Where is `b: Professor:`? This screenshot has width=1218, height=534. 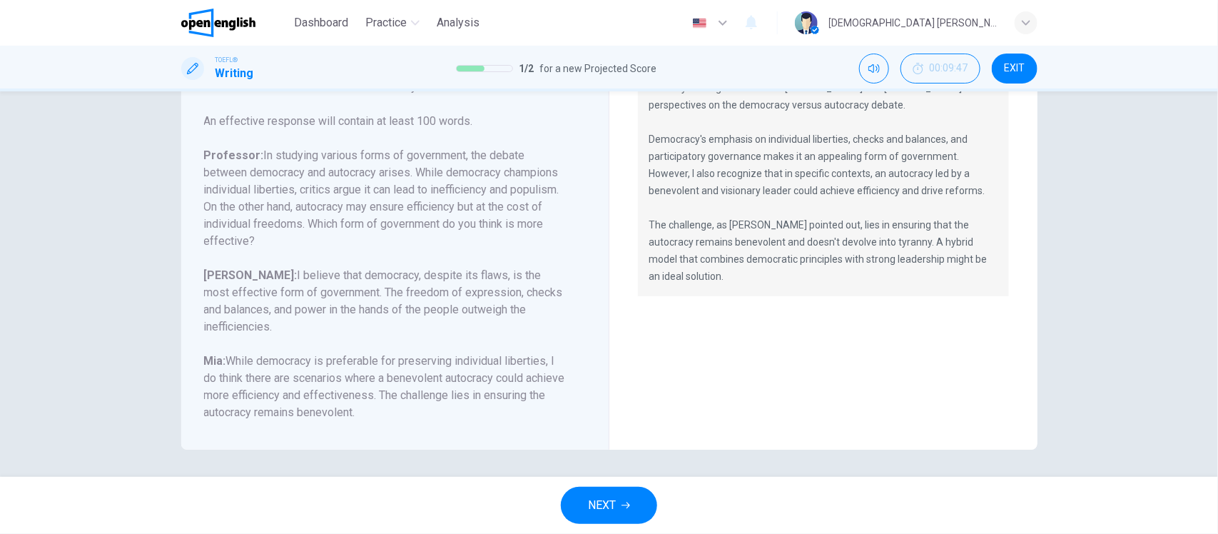
b: Professor: is located at coordinates (234, 155).